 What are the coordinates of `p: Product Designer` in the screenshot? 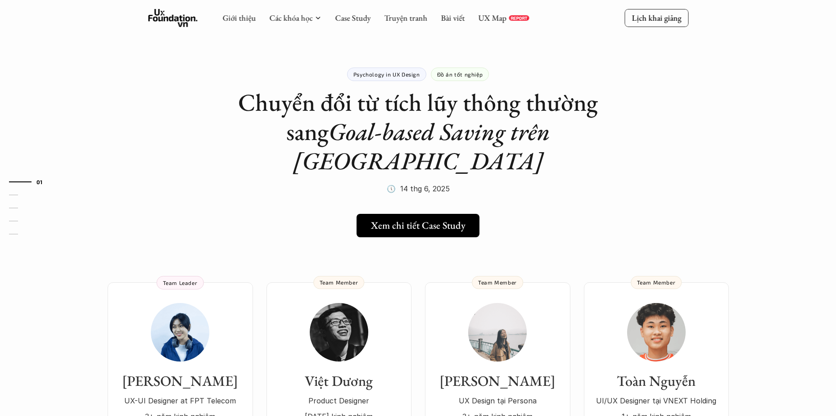 It's located at (339, 400).